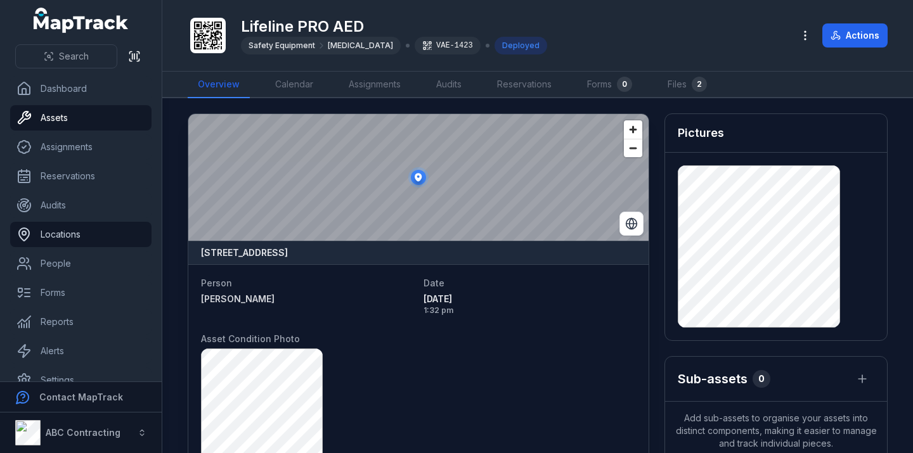 The height and width of the screenshot is (453, 913). I want to click on canvas: Map, so click(418, 177).